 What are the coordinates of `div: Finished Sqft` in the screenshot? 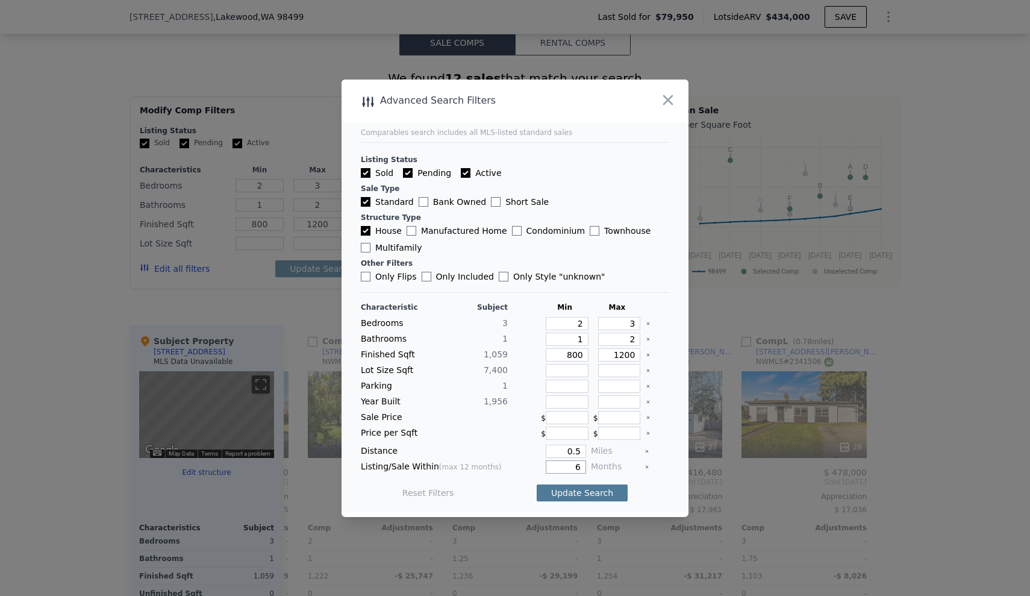 It's located at (397, 355).